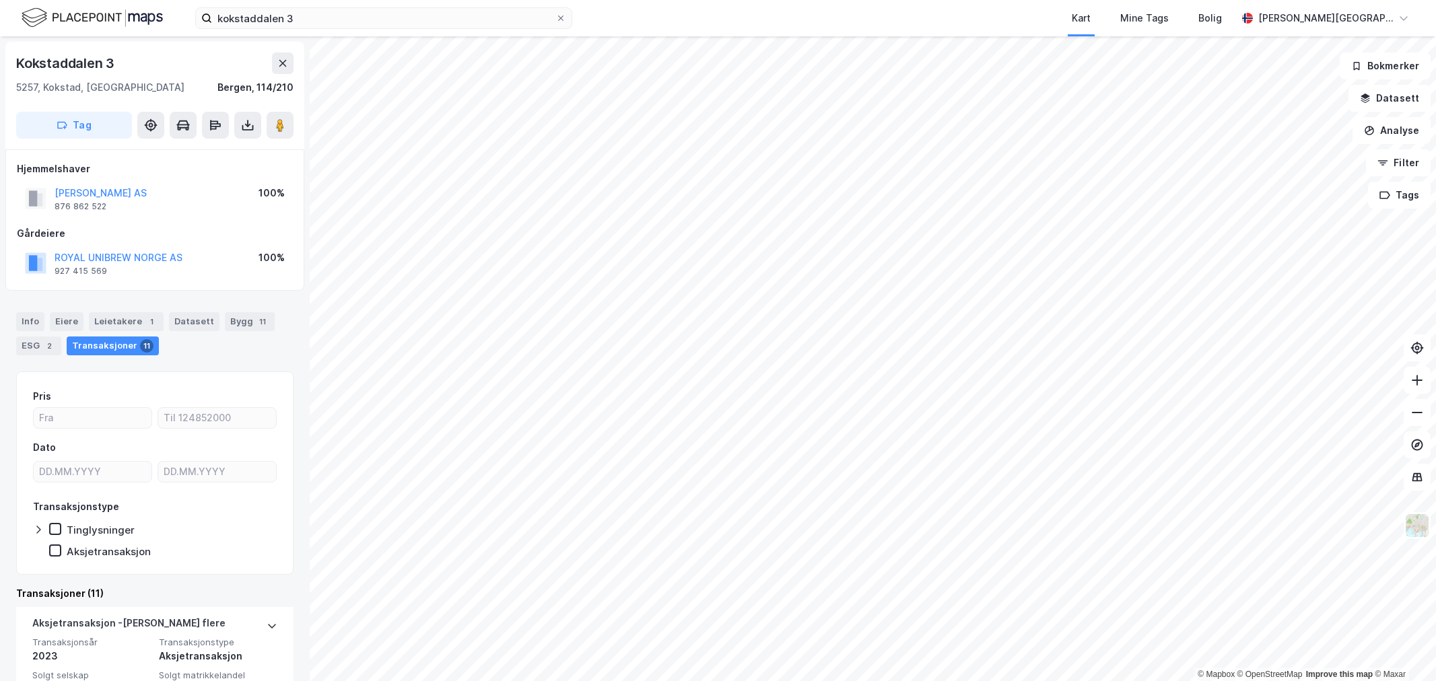 Image resolution: width=1436 pixels, height=681 pixels. I want to click on div: Mine Tags, so click(1145, 18).